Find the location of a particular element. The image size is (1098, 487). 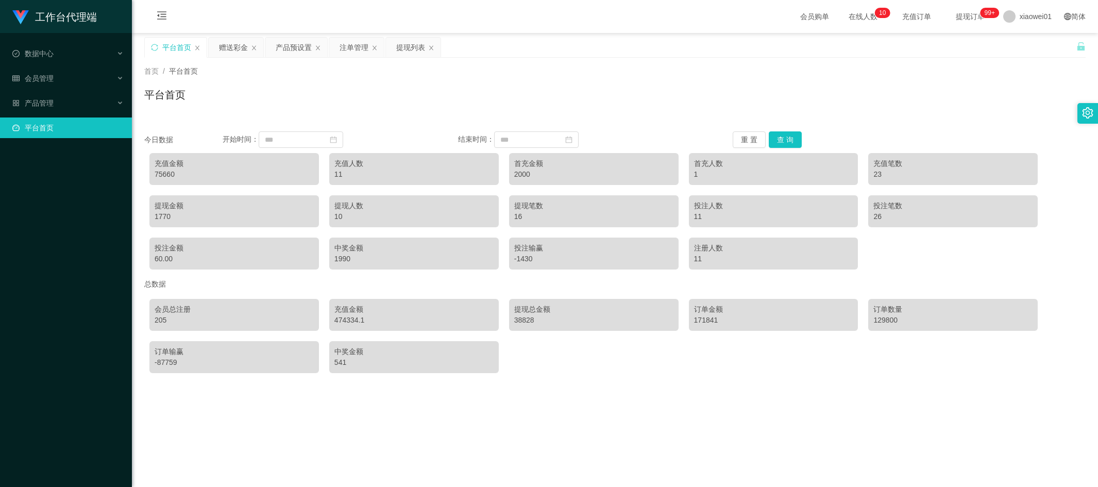

div: 10 is located at coordinates (414, 216).